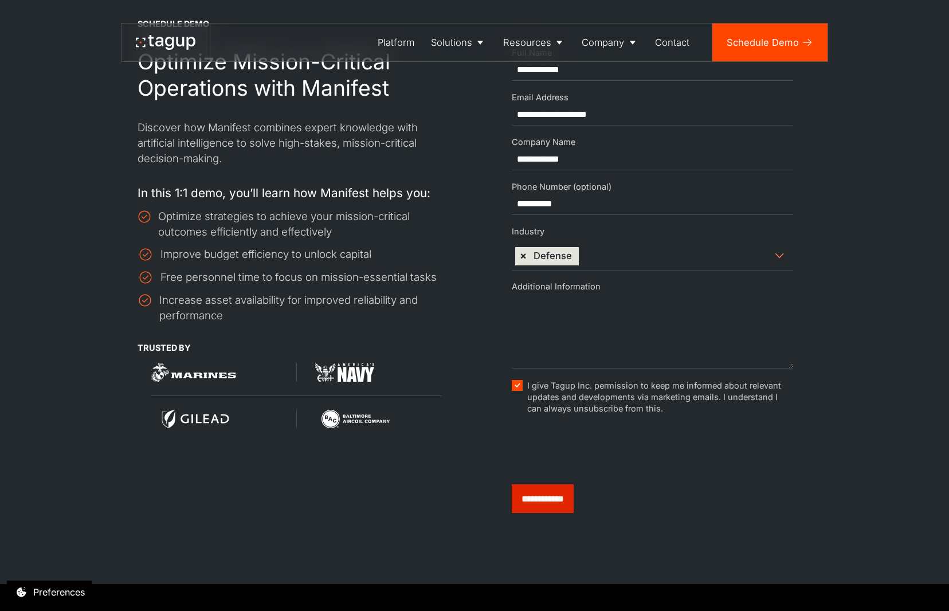  What do you see at coordinates (296, 74) in the screenshot?
I see `h2: Optimize Mission-Critical Operations with Manifest` at bounding box center [296, 74].